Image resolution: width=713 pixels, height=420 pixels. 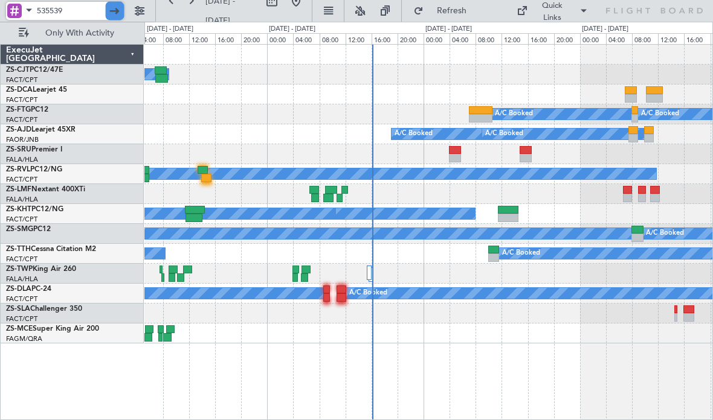 What do you see at coordinates (34, 210) in the screenshot?
I see `a: ZS-KHTPC12/NG` at bounding box center [34, 210].